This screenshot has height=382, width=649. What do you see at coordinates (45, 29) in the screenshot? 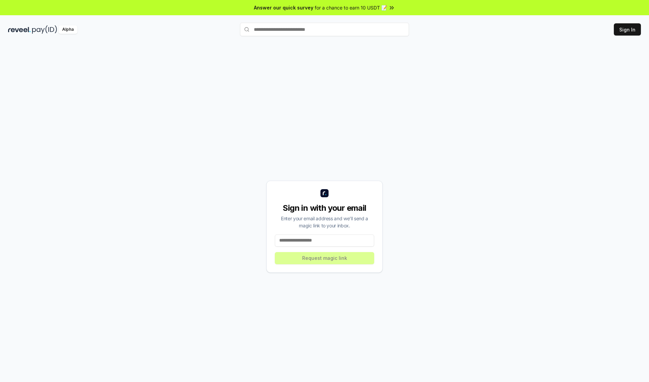
I see `img: pay_id` at bounding box center [45, 29].